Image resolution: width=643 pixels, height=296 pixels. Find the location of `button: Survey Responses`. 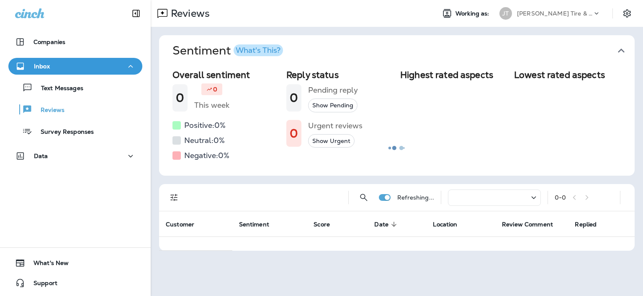

button: Survey Responses is located at coordinates (75, 131).